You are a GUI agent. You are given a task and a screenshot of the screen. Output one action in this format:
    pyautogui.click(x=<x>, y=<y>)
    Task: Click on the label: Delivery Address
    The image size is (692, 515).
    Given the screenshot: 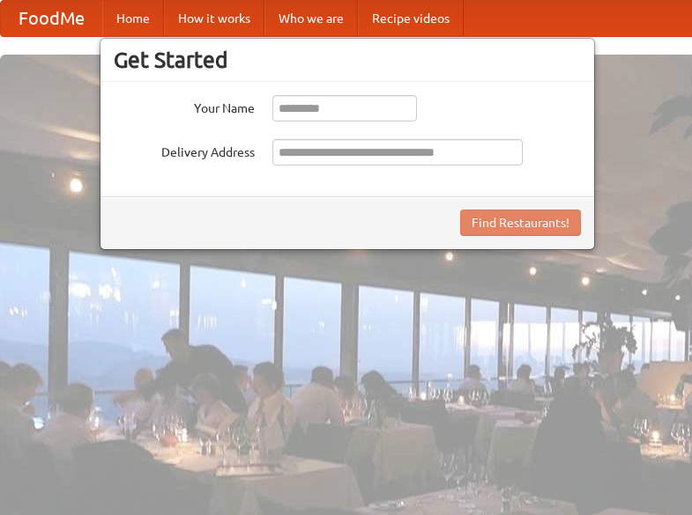 What is the action you would take?
    pyautogui.click(x=184, y=150)
    